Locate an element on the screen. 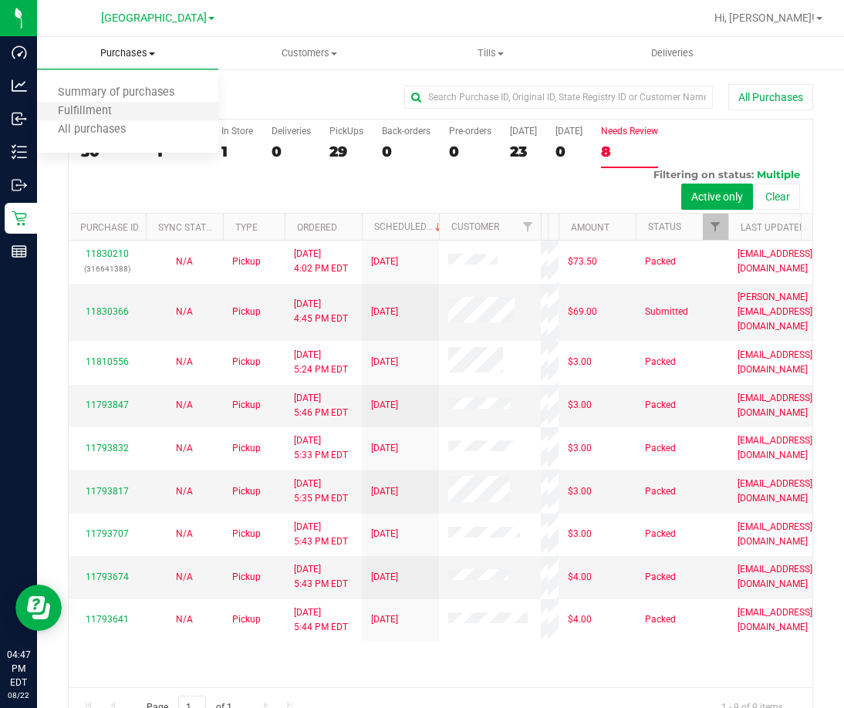 The width and height of the screenshot is (844, 708). a: 11793674 is located at coordinates (107, 577).